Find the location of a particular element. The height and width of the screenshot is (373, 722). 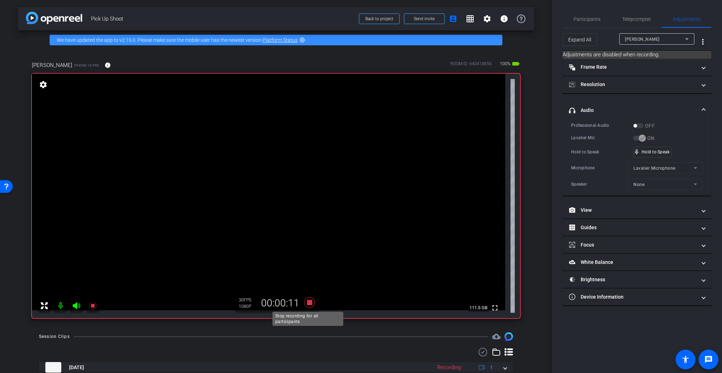

mat-expansion-panel-header: Focus is located at coordinates (637, 245).